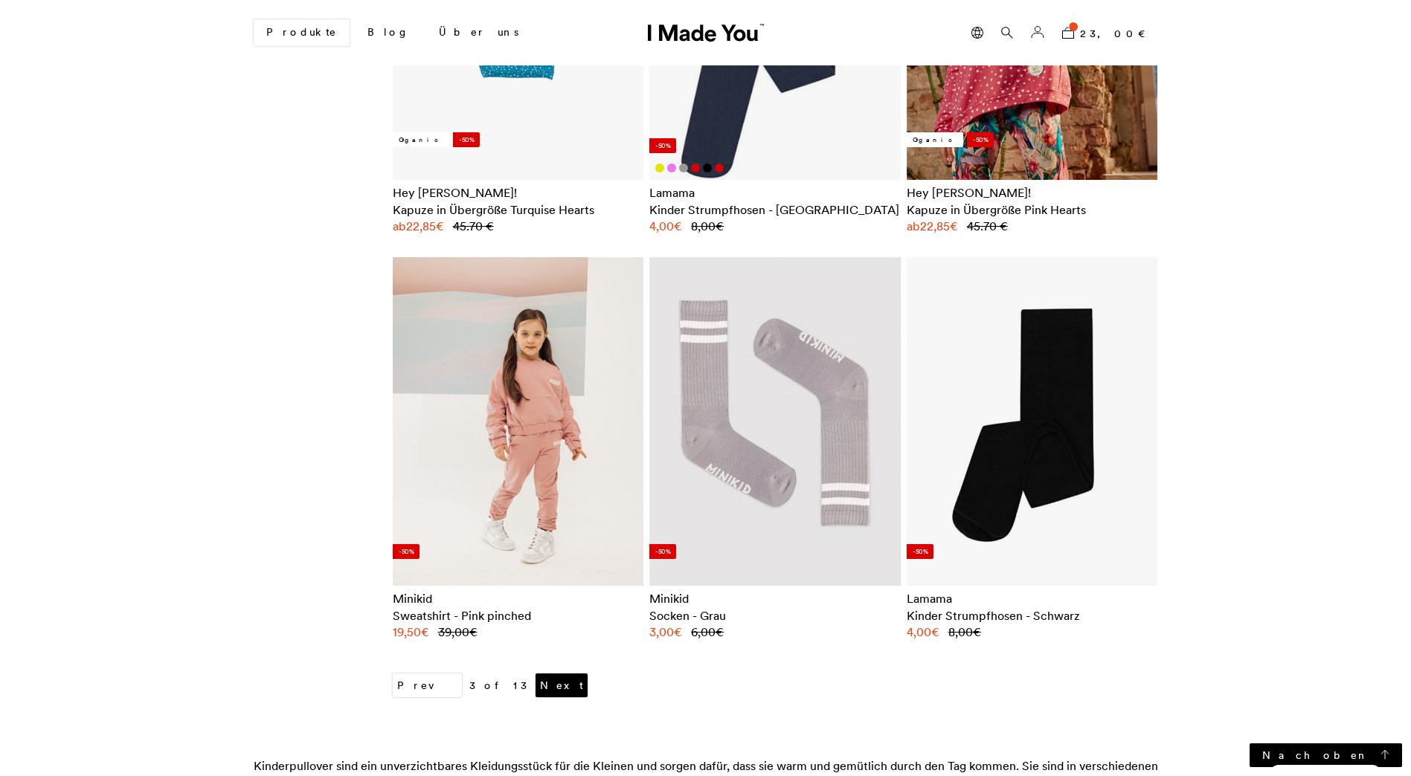 Image resolution: width=1411 pixels, height=776 pixels. What do you see at coordinates (427, 686) in the screenshot?
I see `a: Prev` at bounding box center [427, 686].